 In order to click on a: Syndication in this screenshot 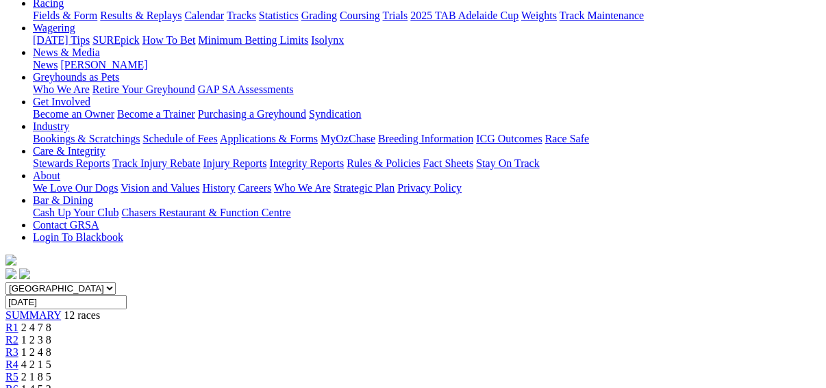, I will do `click(335, 114)`.